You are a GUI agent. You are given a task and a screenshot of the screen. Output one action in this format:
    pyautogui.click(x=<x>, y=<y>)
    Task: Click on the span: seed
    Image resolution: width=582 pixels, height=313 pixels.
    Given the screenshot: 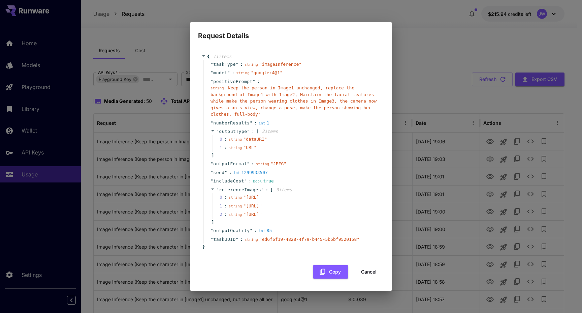 What is the action you would take?
    pyautogui.click(x=219, y=172)
    